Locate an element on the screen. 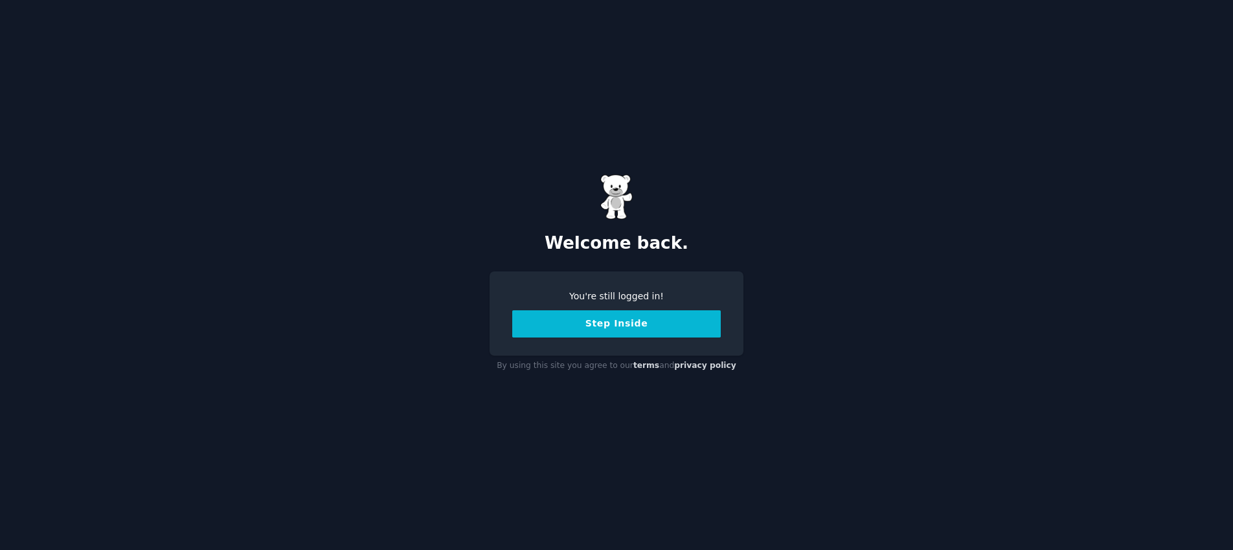  div: You're still logged in! is located at coordinates (616, 296).